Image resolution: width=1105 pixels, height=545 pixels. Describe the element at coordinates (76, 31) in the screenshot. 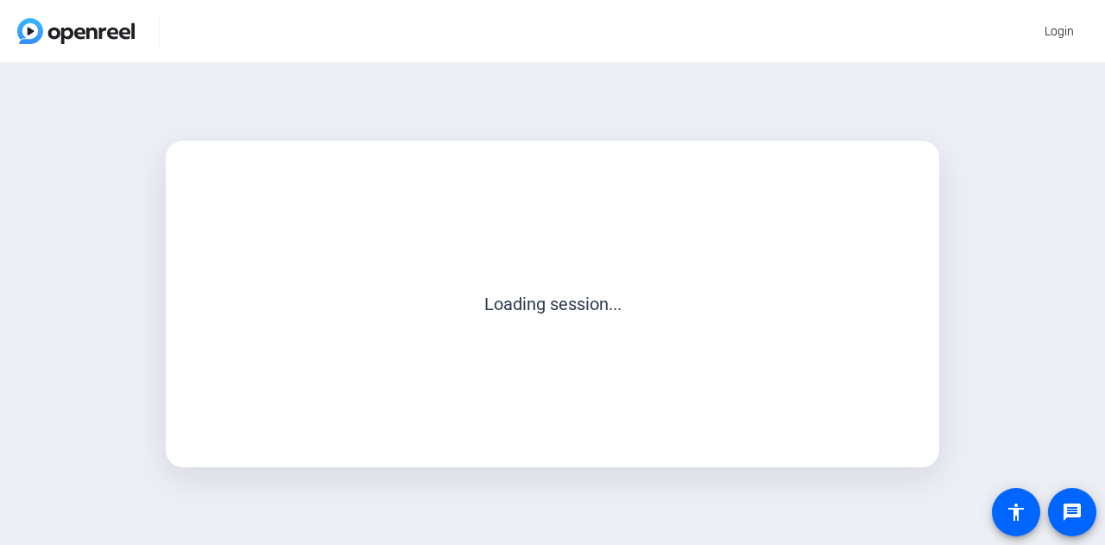

I see `img: OpenReel logo` at that location.